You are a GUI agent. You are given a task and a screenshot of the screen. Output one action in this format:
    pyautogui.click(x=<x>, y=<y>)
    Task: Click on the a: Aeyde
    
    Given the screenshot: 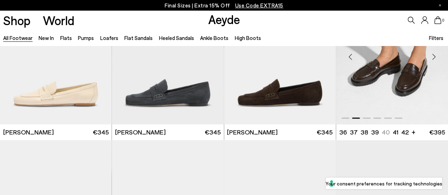 What is the action you would take?
    pyautogui.click(x=224, y=19)
    